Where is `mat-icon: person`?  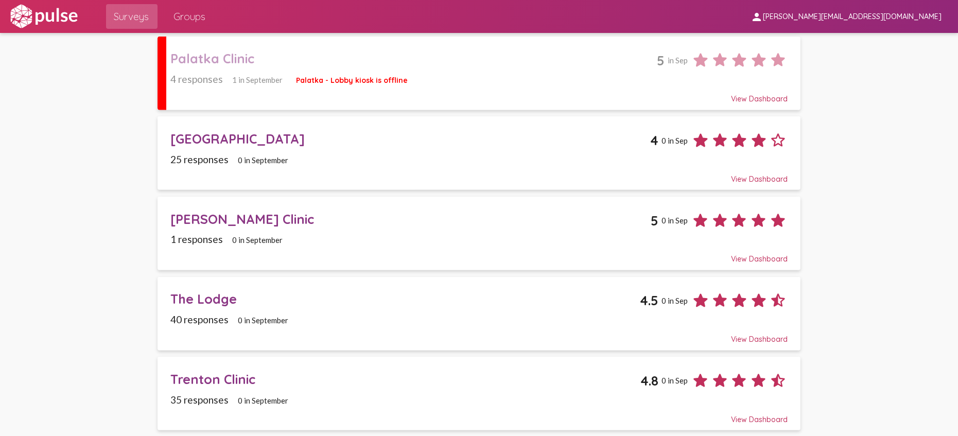
mat-icon: person is located at coordinates (757, 17).